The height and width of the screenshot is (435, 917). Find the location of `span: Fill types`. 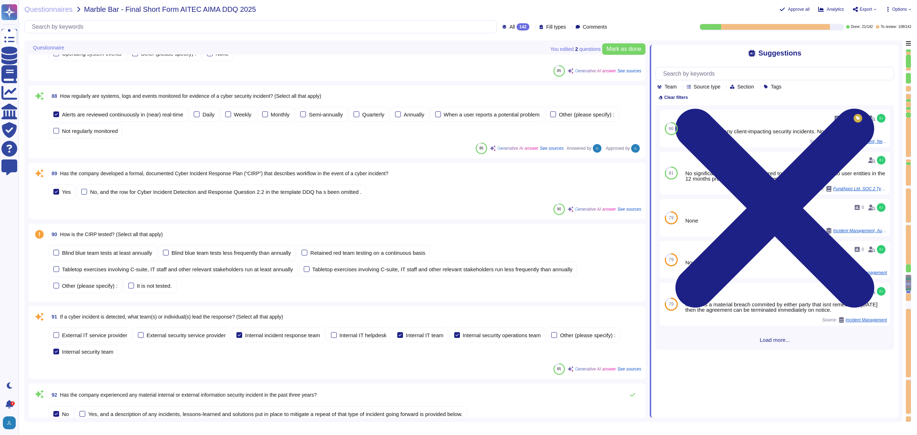

span: Fill types is located at coordinates (556, 27).